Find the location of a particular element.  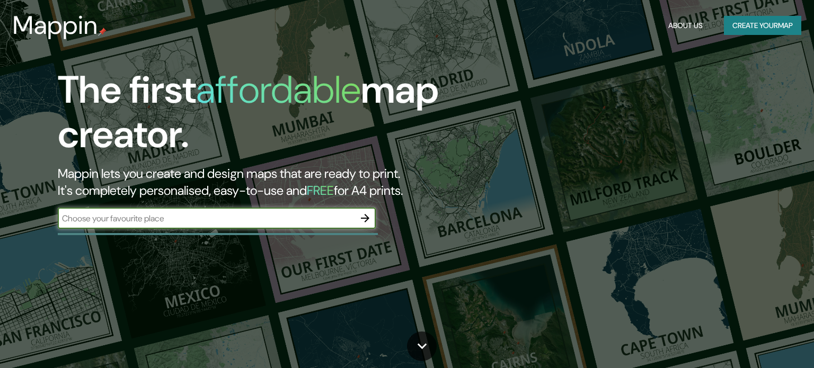

h2: Mappin lets you create and design maps that are ready to print. It's completely personalised, eas... is located at coordinates (261, 182).